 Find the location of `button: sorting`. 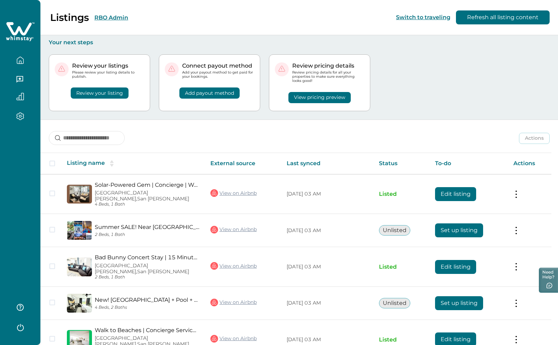

button: sorting is located at coordinates (112, 163).